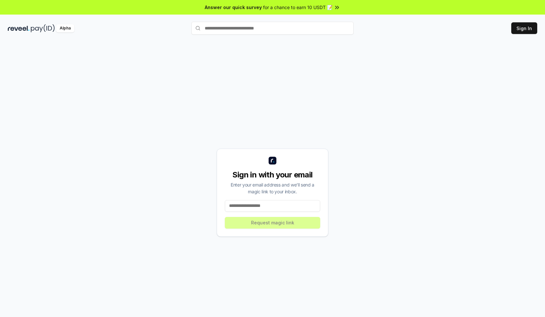 The height and width of the screenshot is (317, 545). I want to click on div: Alpha, so click(65, 28).